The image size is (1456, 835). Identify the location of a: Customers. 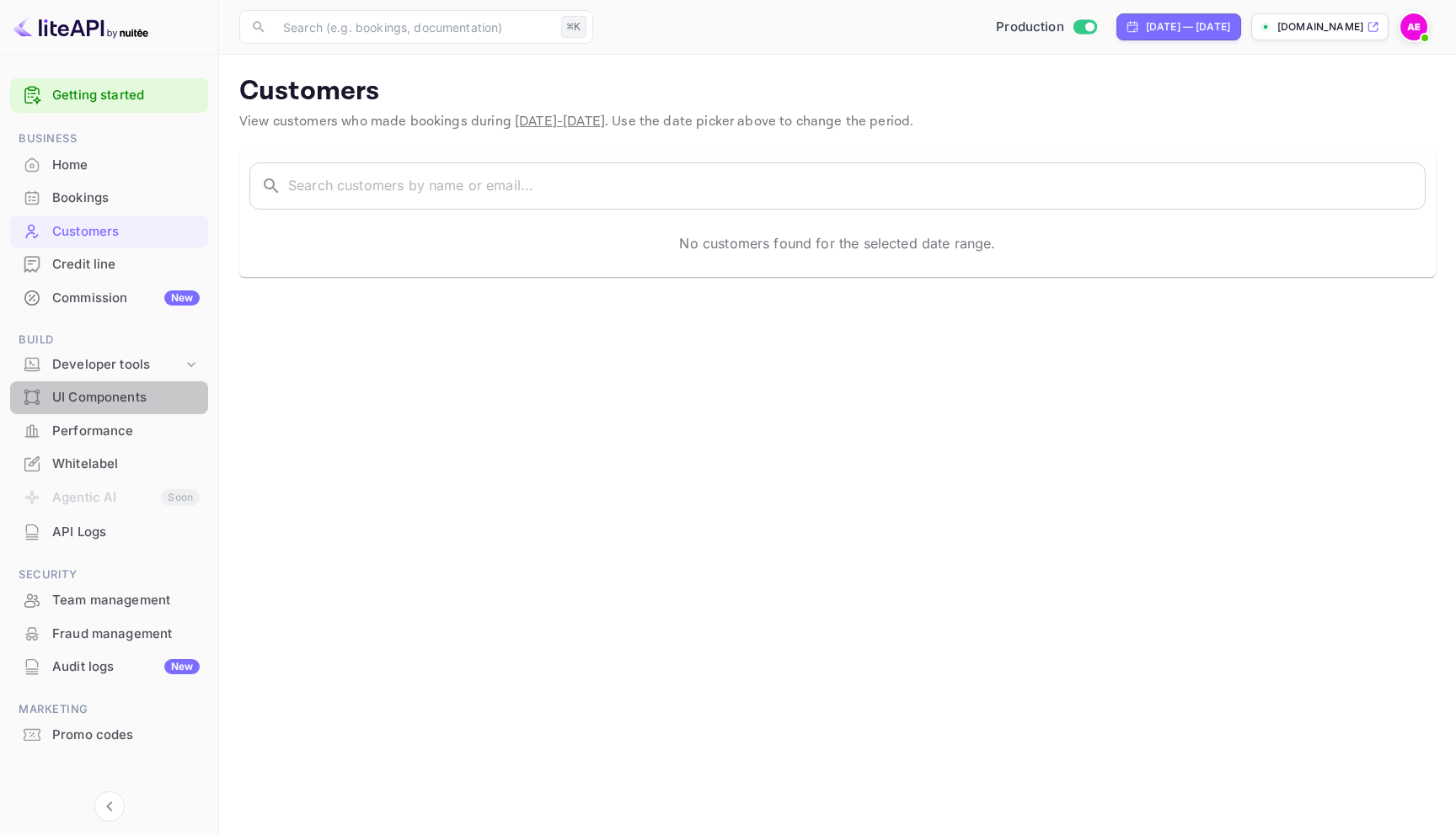
(108, 231).